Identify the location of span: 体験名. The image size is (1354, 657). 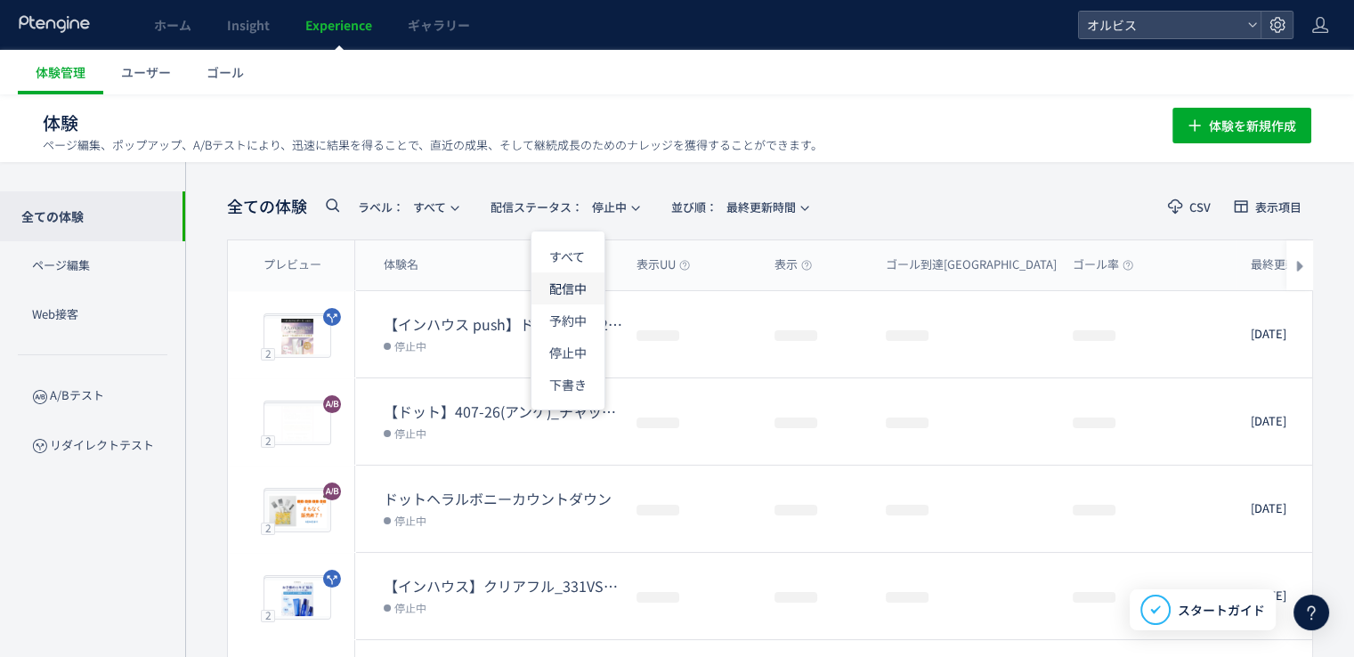
(400, 264).